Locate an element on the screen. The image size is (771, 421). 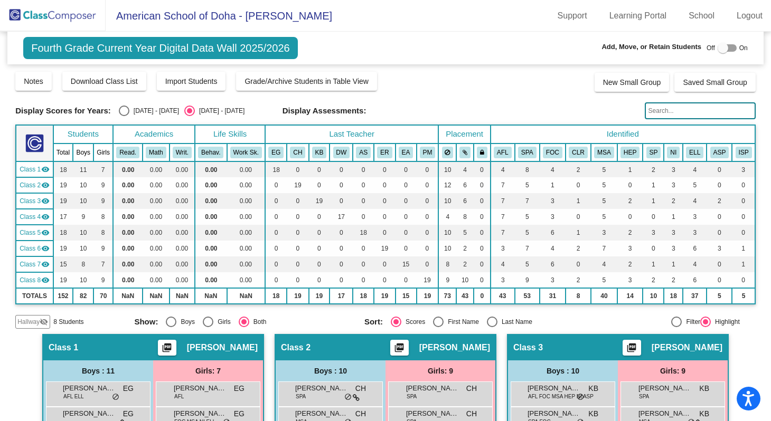
button: Download Class List is located at coordinates (104, 81).